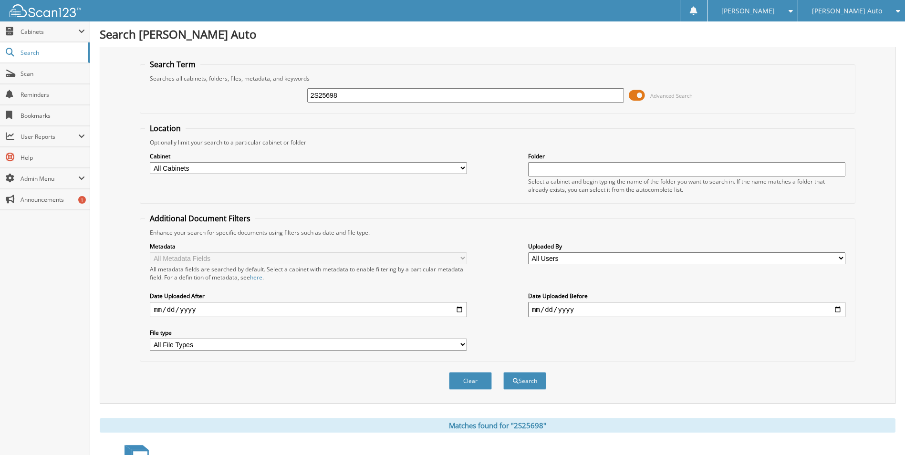 This screenshot has width=905, height=455. I want to click on span: Cabinets, so click(49, 31).